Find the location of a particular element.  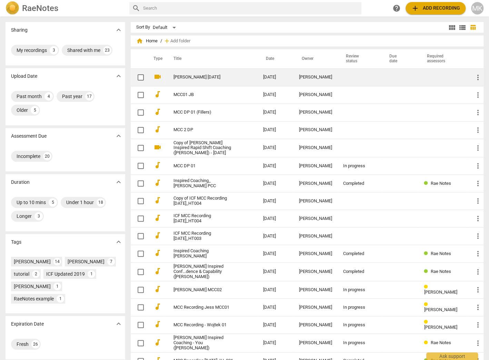

button: MK is located at coordinates (477, 8).